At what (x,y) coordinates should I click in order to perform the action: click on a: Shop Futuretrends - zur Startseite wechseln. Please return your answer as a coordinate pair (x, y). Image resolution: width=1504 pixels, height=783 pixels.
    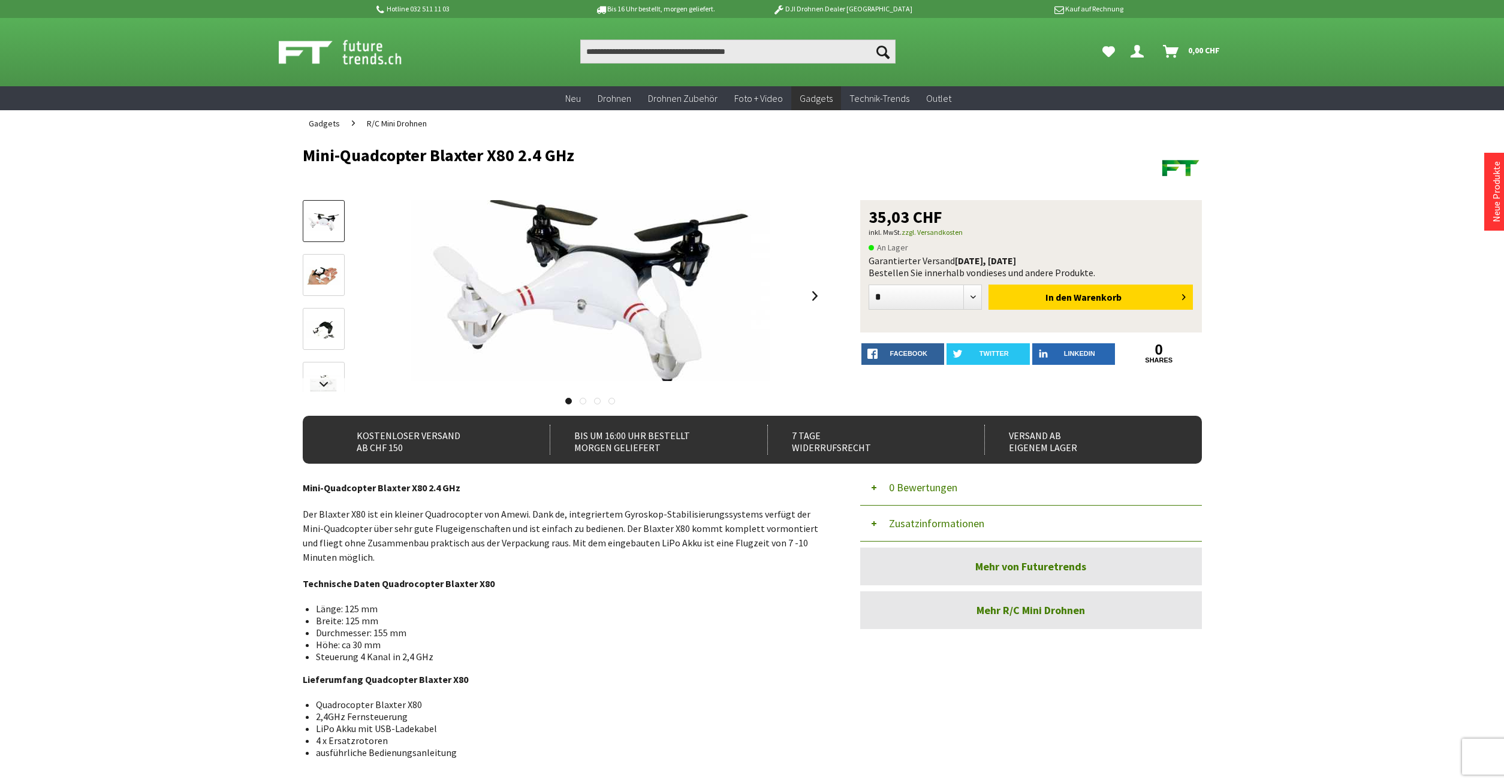
    Looking at the image, I should click on (353, 52).